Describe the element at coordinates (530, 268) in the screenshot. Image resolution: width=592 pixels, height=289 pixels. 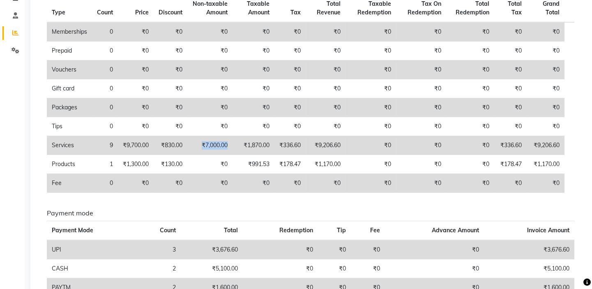
I see `td: ₹5,100.00` at that location.